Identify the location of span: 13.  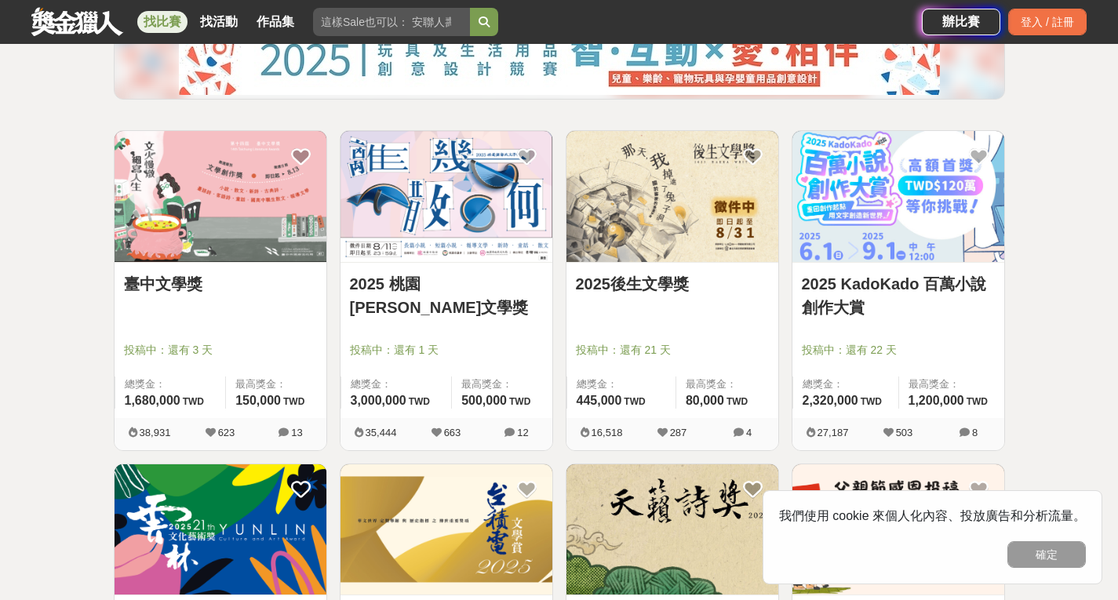
(297, 432).